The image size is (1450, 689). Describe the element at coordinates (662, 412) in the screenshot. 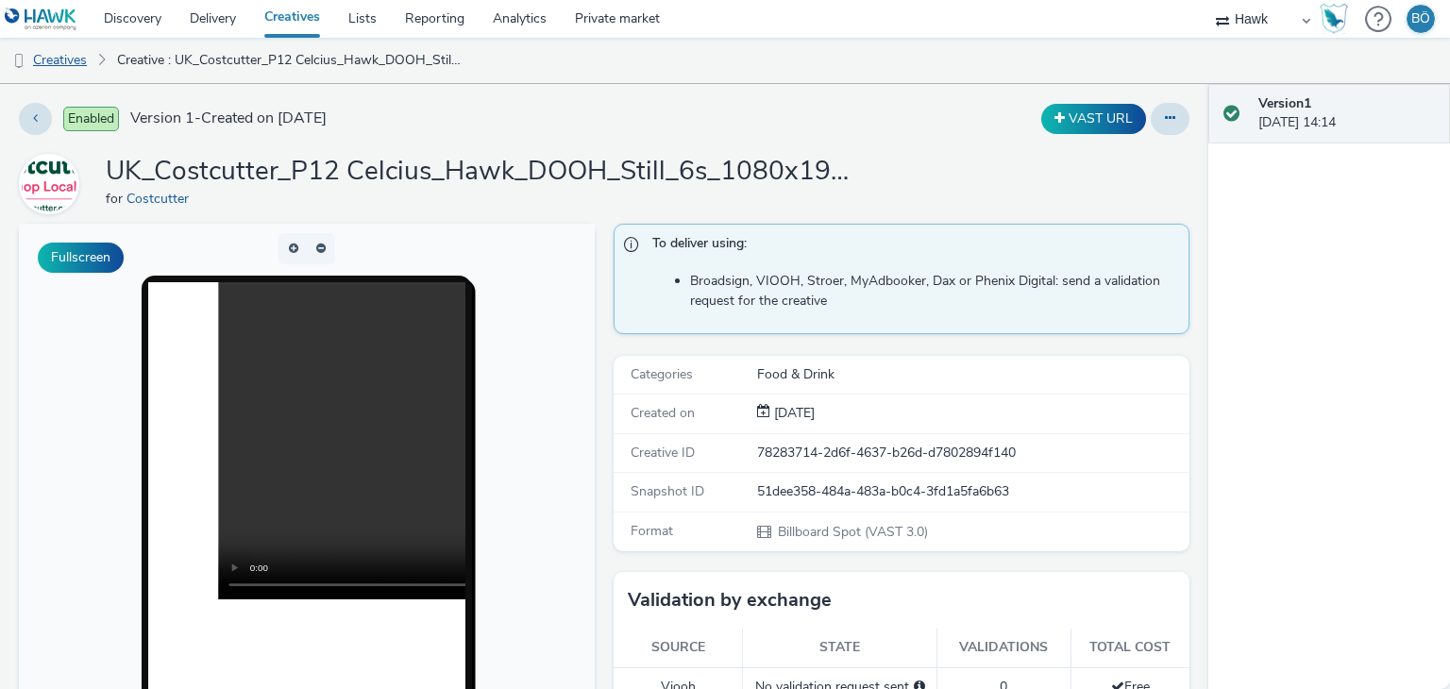

I see `span: Created on` at that location.